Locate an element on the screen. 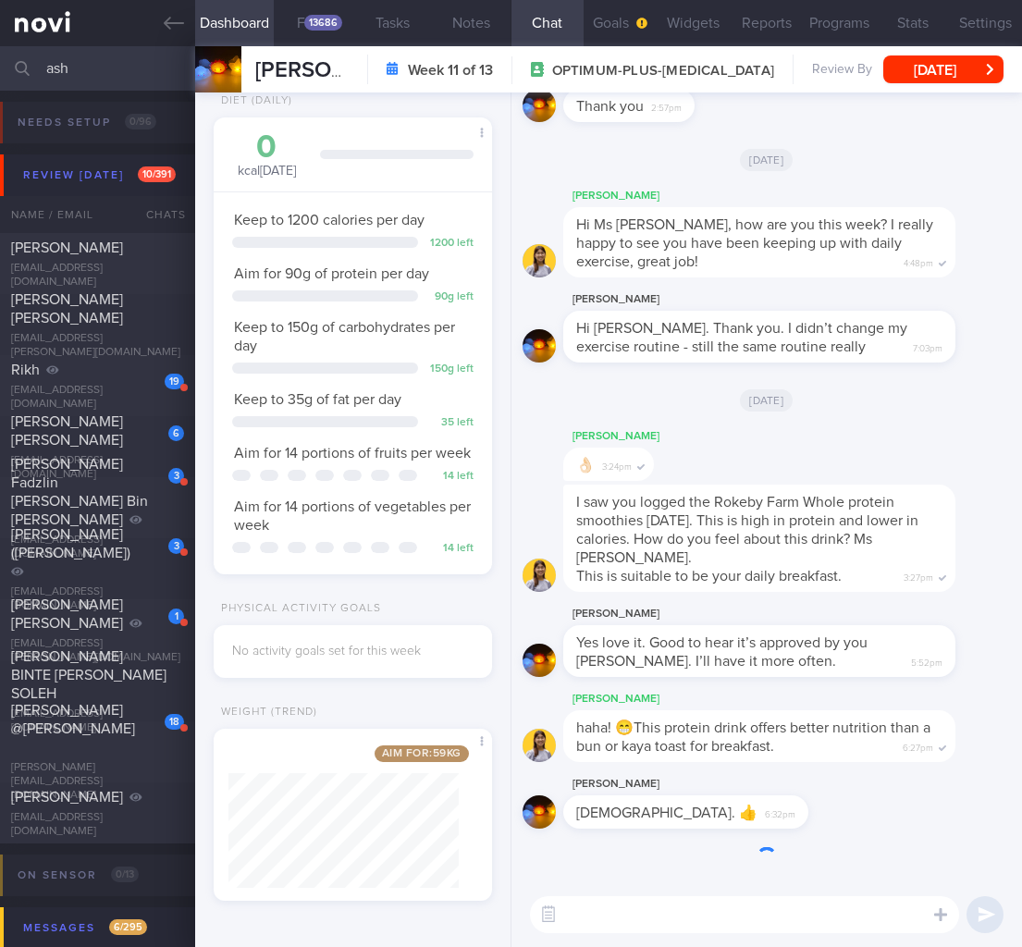  span: 6:27pm is located at coordinates (917, 745).